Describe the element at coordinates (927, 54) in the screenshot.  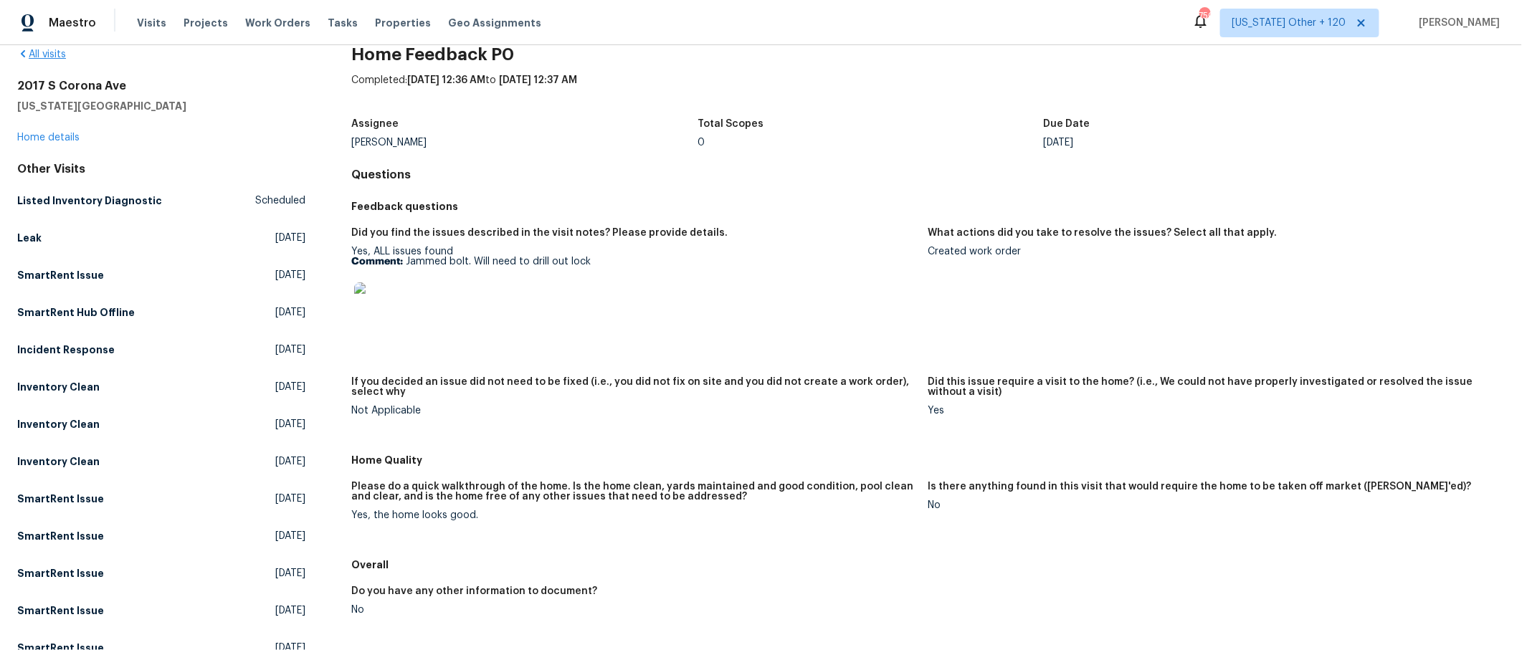
I see `h2: Home Feedback P0` at that location.